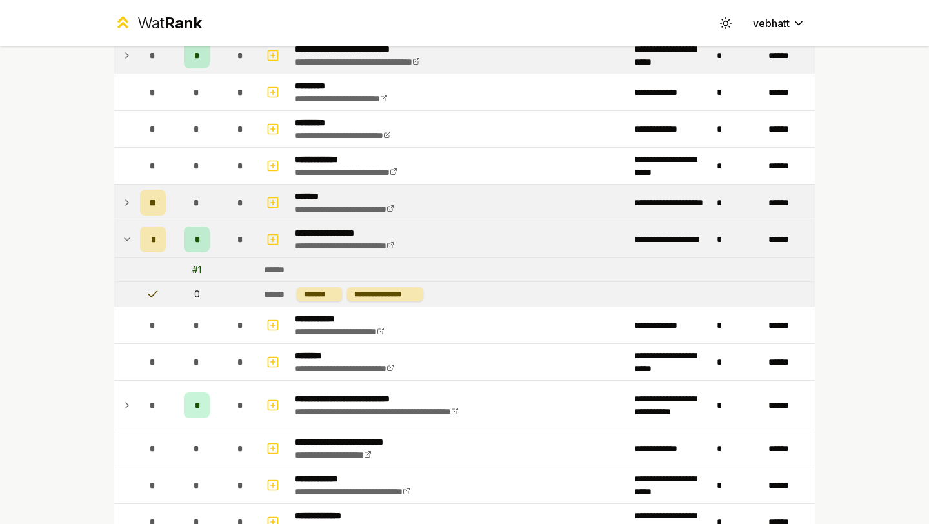 This screenshot has height=524, width=929. I want to click on div: # 1, so click(197, 270).